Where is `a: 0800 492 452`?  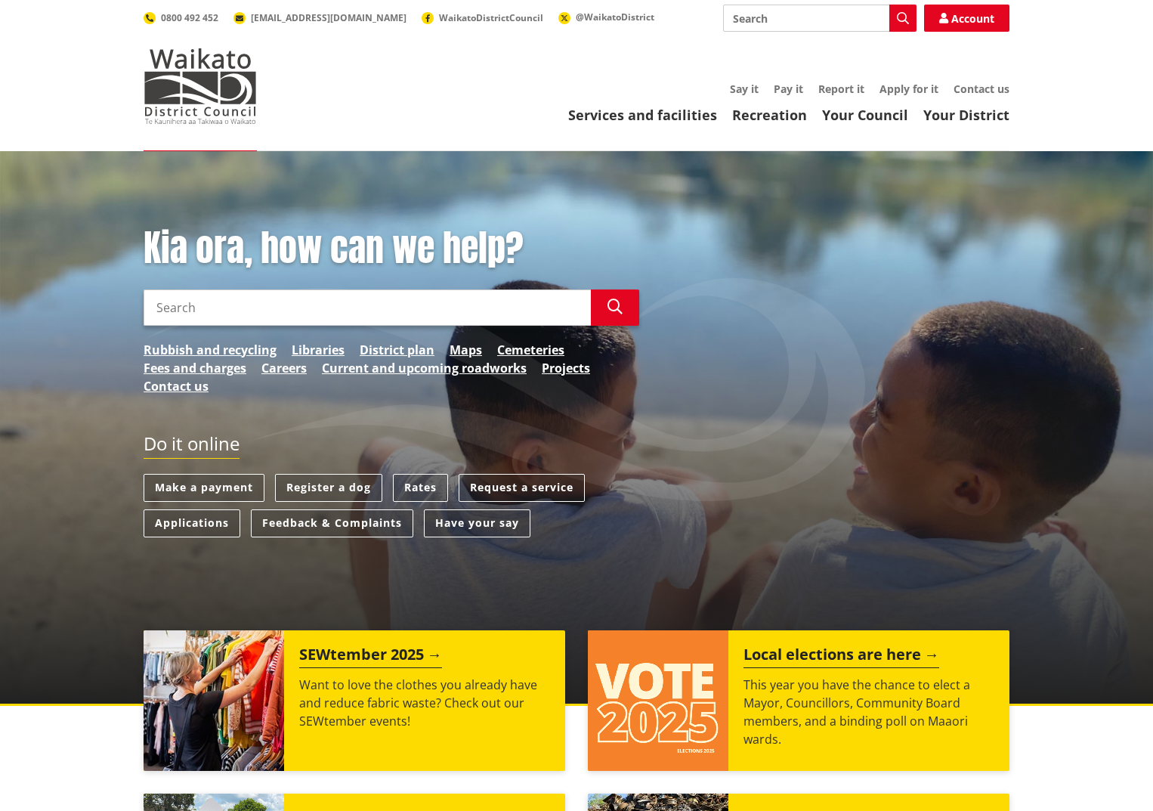
a: 0800 492 452 is located at coordinates (181, 17).